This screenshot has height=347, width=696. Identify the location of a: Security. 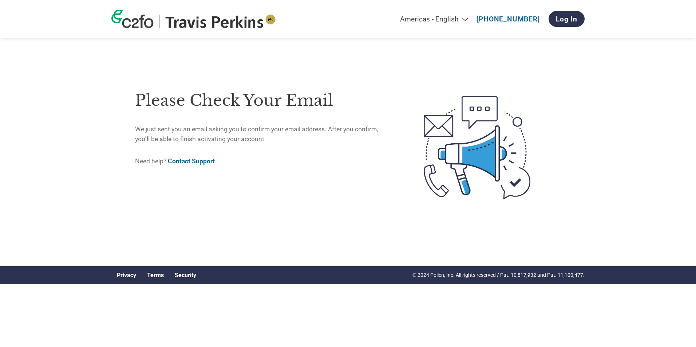
(185, 275).